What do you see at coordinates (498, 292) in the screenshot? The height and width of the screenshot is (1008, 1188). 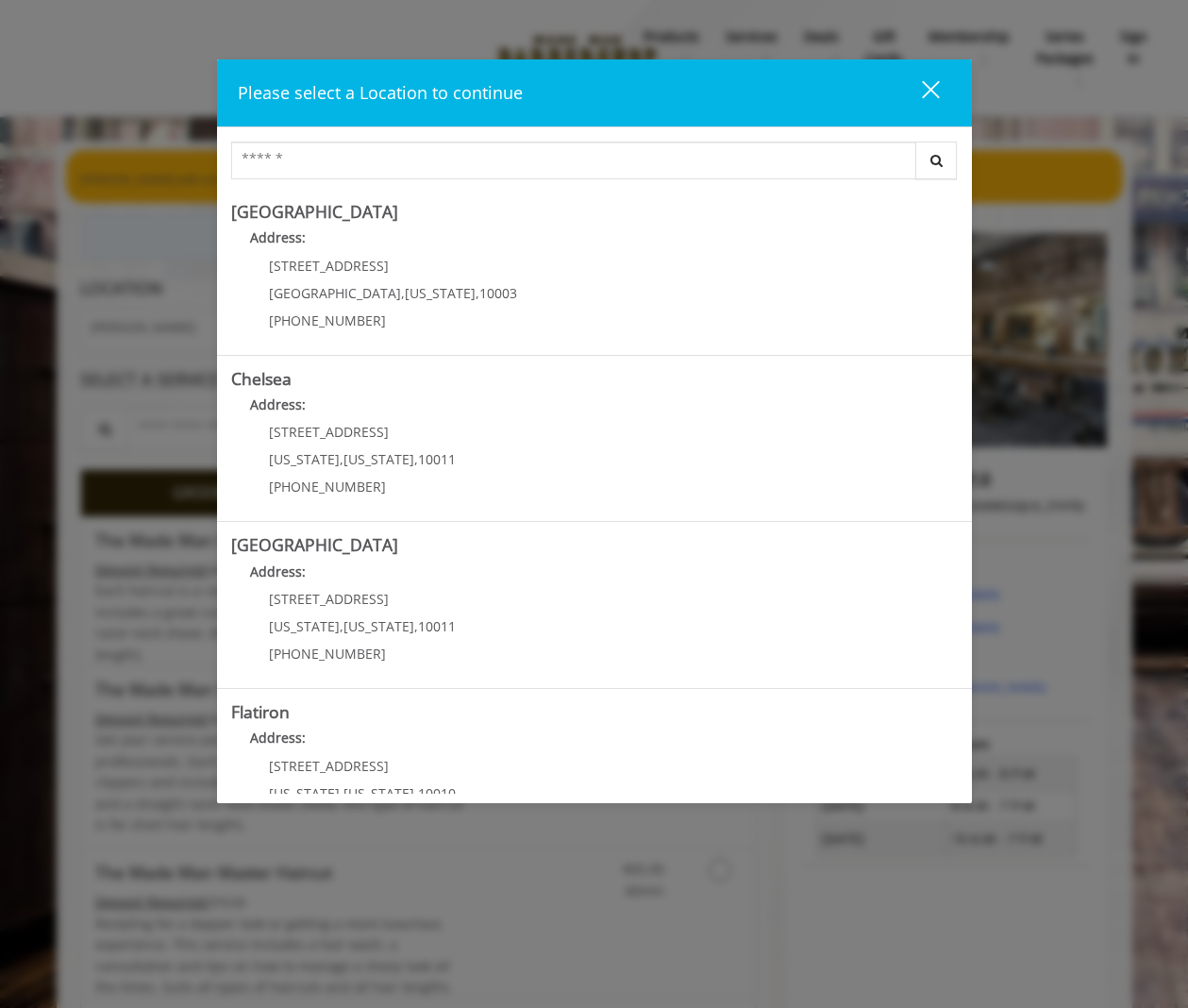 I see `span: 10003` at bounding box center [498, 292].